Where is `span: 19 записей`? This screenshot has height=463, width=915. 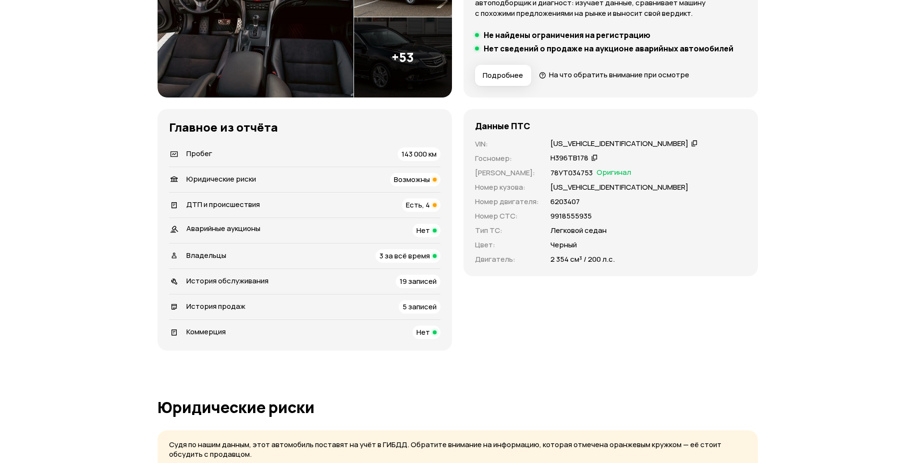 span: 19 записей is located at coordinates (418, 281).